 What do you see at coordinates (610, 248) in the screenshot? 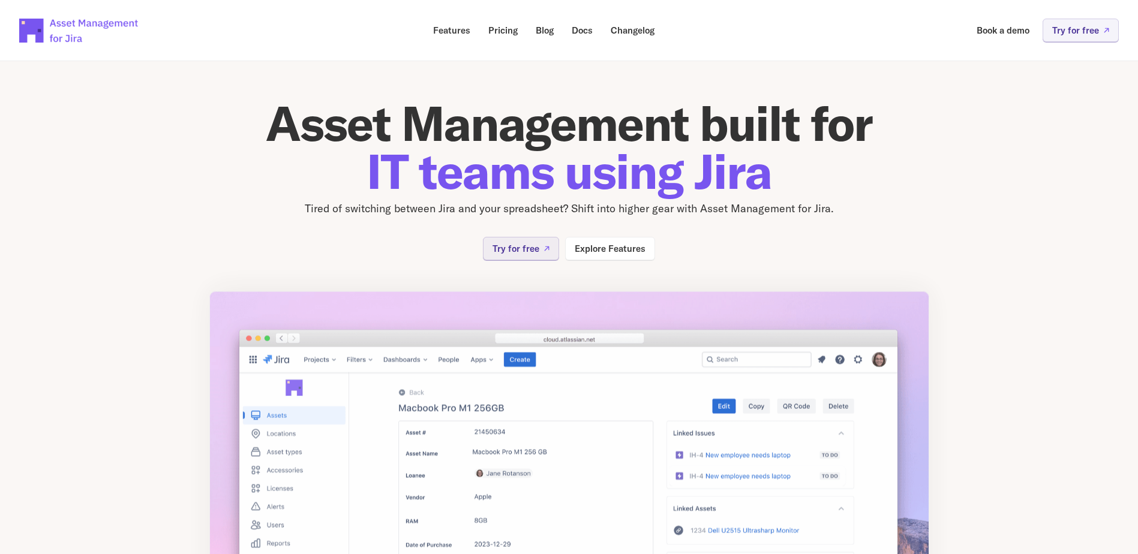
I see `a: Explore Features` at bounding box center [610, 248].